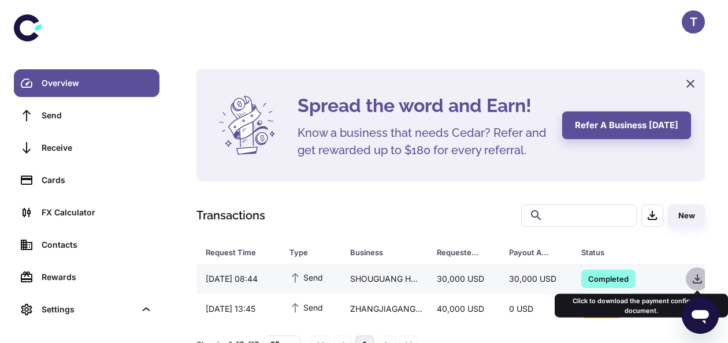 Image resolution: width=728 pixels, height=343 pixels. I want to click on div: Status, so click(617, 253).